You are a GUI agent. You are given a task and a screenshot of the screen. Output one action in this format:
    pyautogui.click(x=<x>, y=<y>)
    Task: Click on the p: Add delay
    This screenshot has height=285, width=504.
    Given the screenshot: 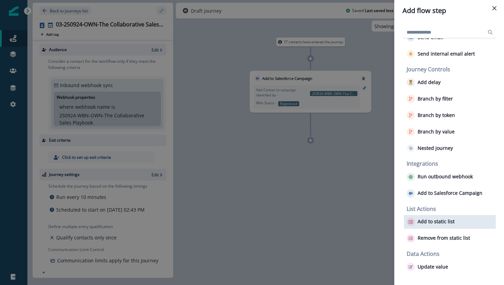 What is the action you would take?
    pyautogui.click(x=429, y=82)
    